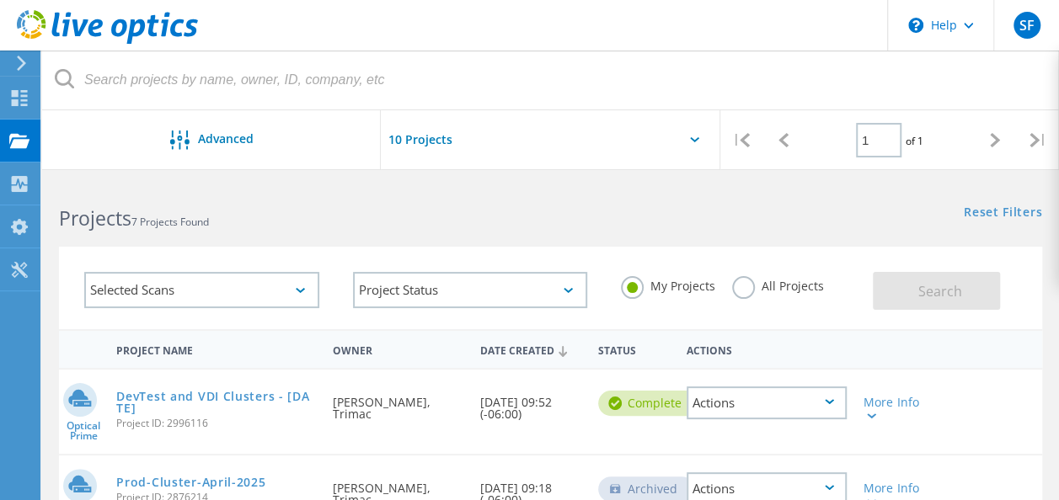 The image size is (1059, 500). What do you see at coordinates (894, 409) in the screenshot?
I see `div: More Info` at bounding box center [894, 409].